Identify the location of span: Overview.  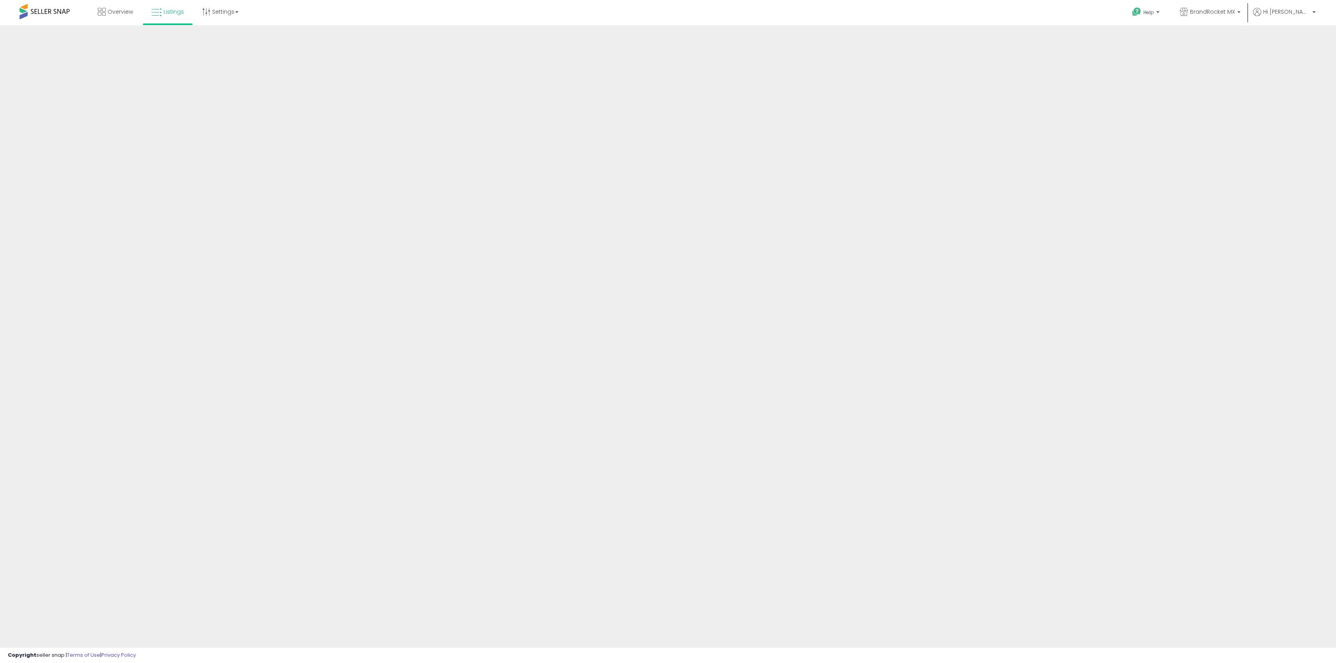
(120, 12).